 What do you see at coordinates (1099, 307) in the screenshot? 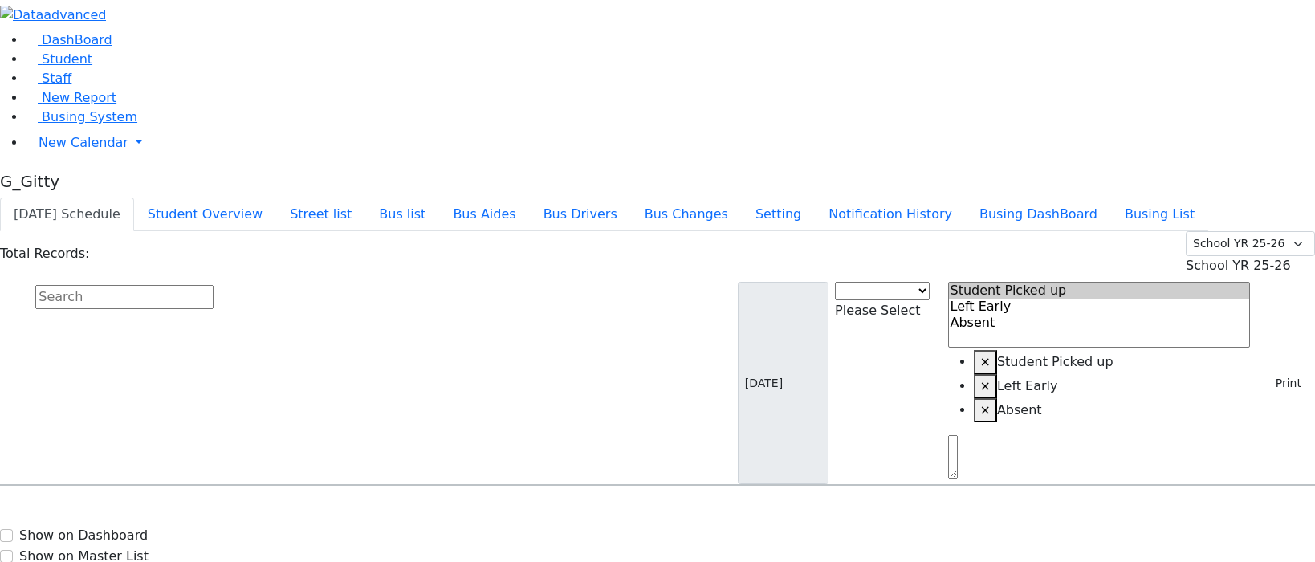
I see `option: Left Early` at bounding box center [1099, 307].